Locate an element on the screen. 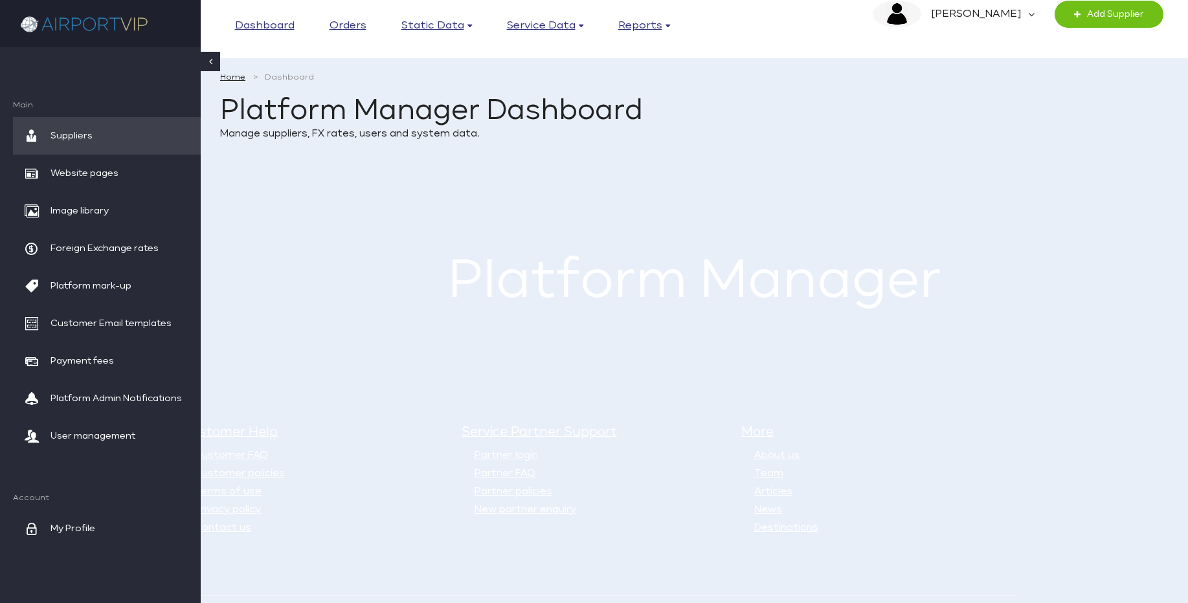  a: Partner FAQ is located at coordinates (505, 473).